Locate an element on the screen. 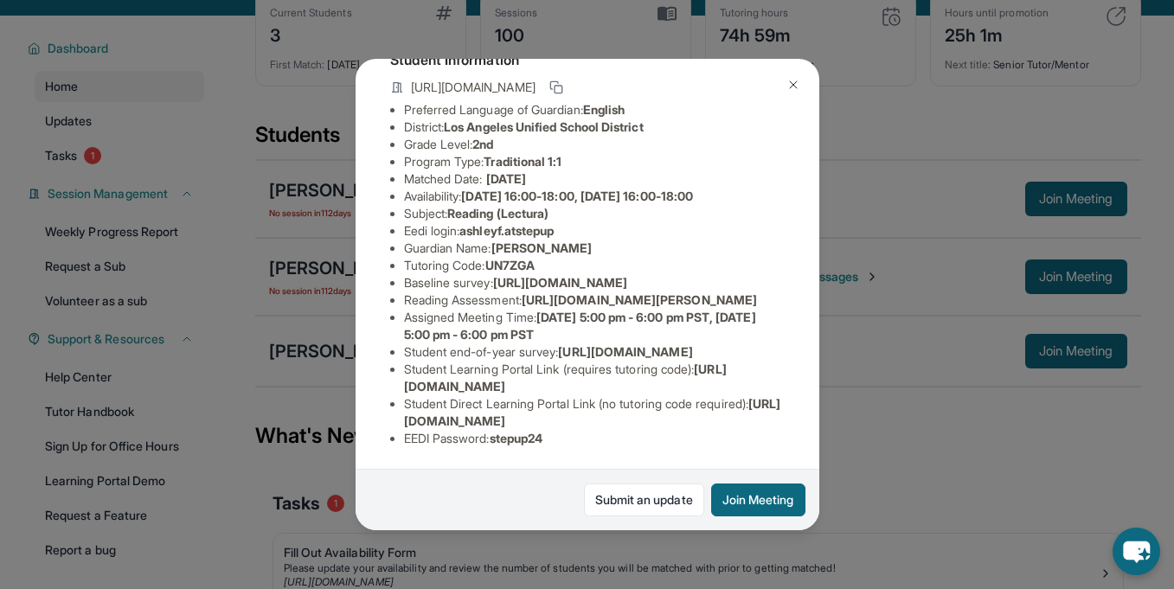 The width and height of the screenshot is (1174, 589). li: Grade Level: is located at coordinates (594, 144).